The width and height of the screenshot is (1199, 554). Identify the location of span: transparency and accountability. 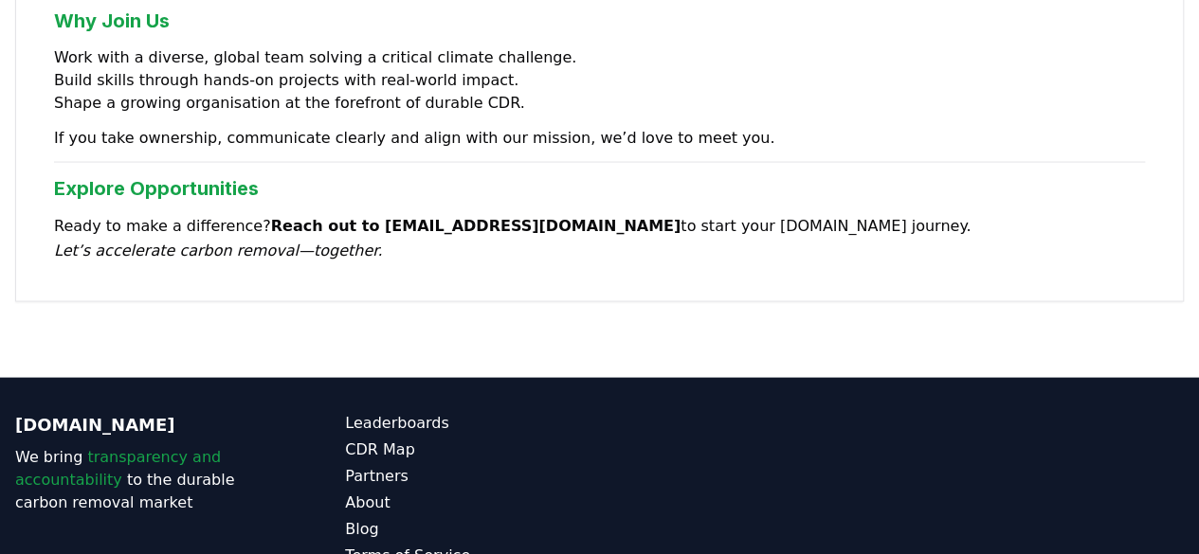
(118, 468).